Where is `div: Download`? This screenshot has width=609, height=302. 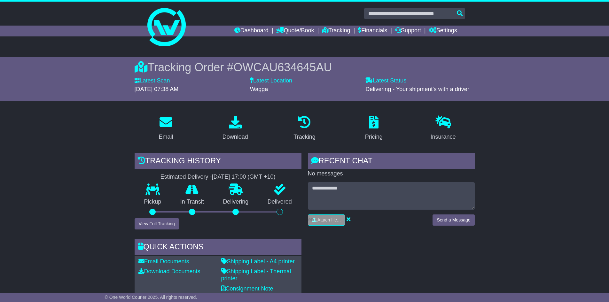 div: Download is located at coordinates (235, 137).